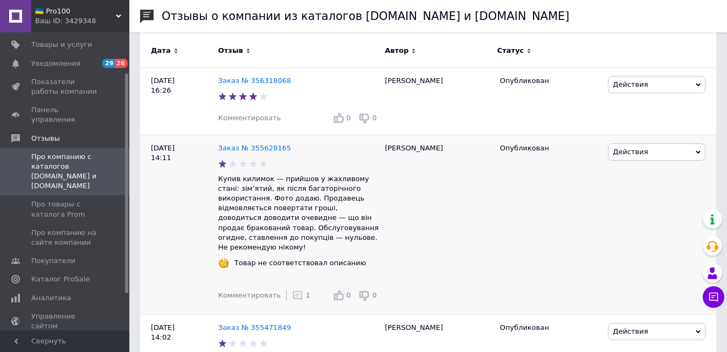 This screenshot has height=352, width=727. I want to click on span: Уведомления, so click(55, 64).